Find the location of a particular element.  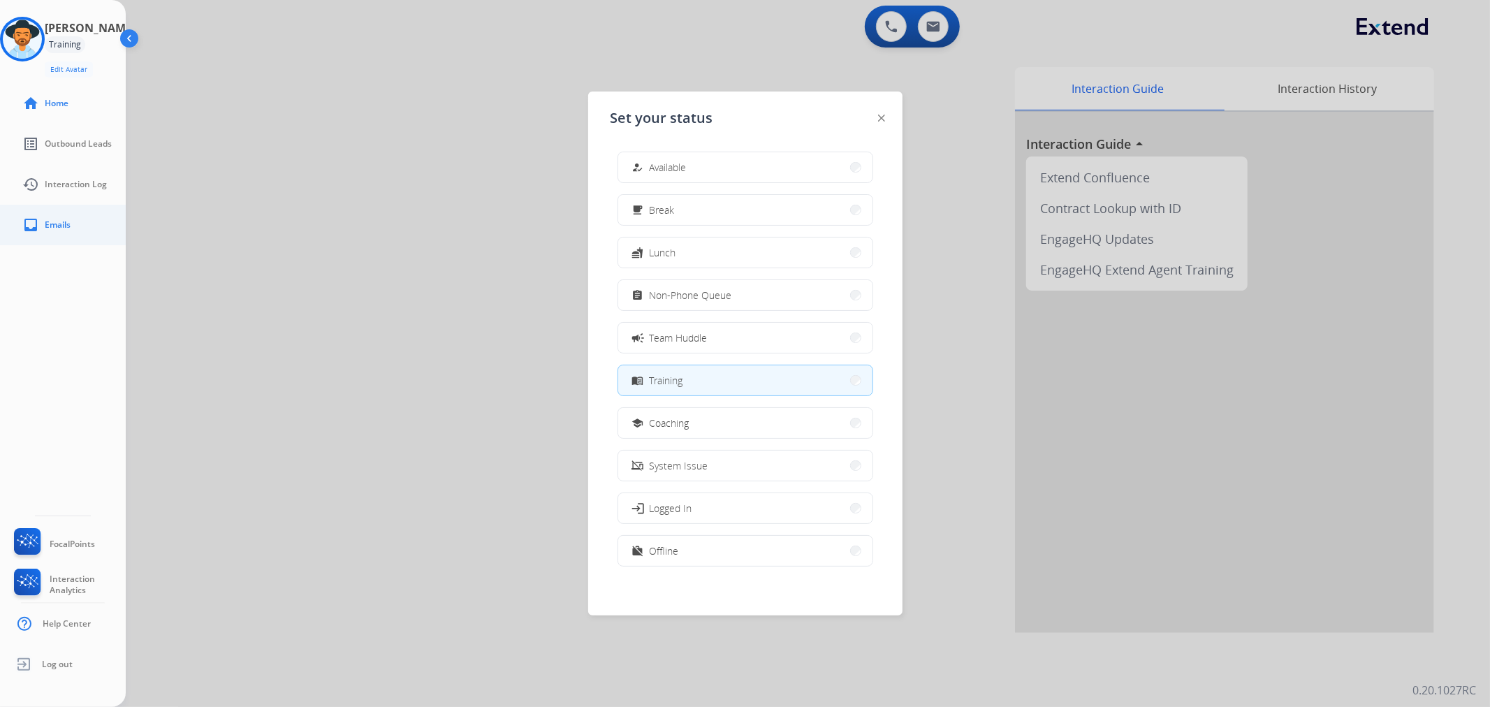

p: 0.20.1027RC is located at coordinates (1443, 690).